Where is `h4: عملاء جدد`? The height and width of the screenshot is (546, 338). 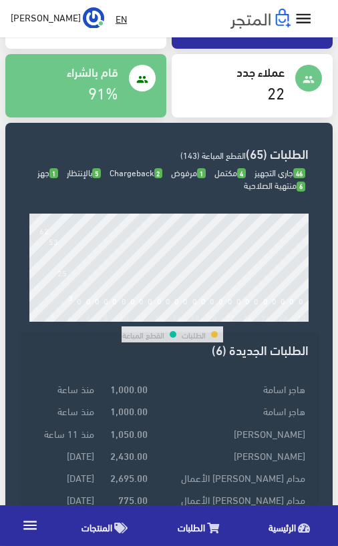 h4: عملاء جدد is located at coordinates (233, 71).